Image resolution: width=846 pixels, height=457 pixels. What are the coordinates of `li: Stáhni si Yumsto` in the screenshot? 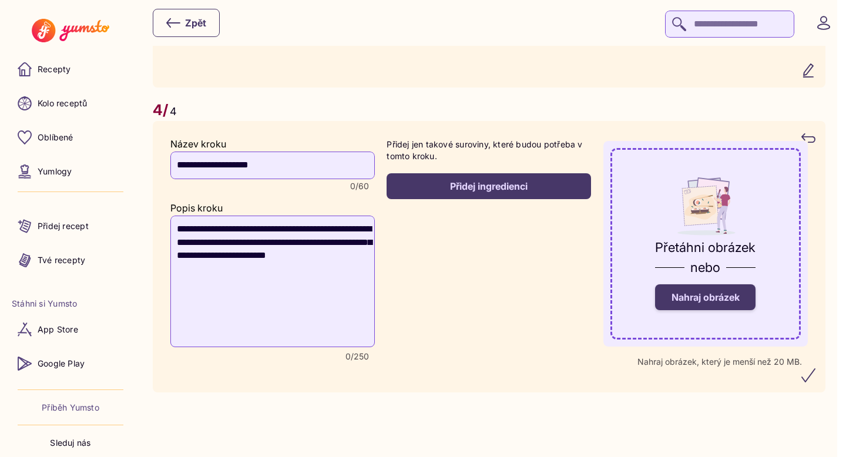 It's located at (71, 304).